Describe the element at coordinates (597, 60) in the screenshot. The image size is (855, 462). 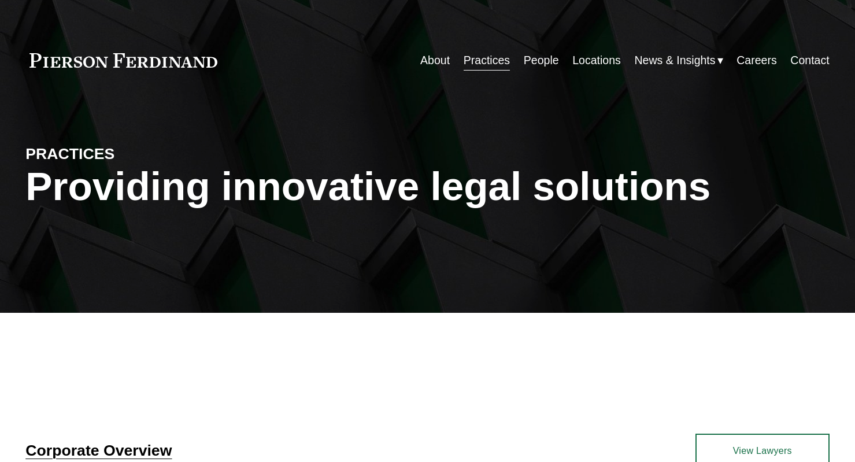
I see `a: Locations` at that location.